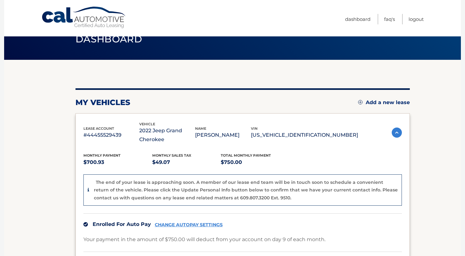 The width and height of the screenshot is (465, 256). What do you see at coordinates (99, 129) in the screenshot?
I see `span: lease account` at bounding box center [99, 129].